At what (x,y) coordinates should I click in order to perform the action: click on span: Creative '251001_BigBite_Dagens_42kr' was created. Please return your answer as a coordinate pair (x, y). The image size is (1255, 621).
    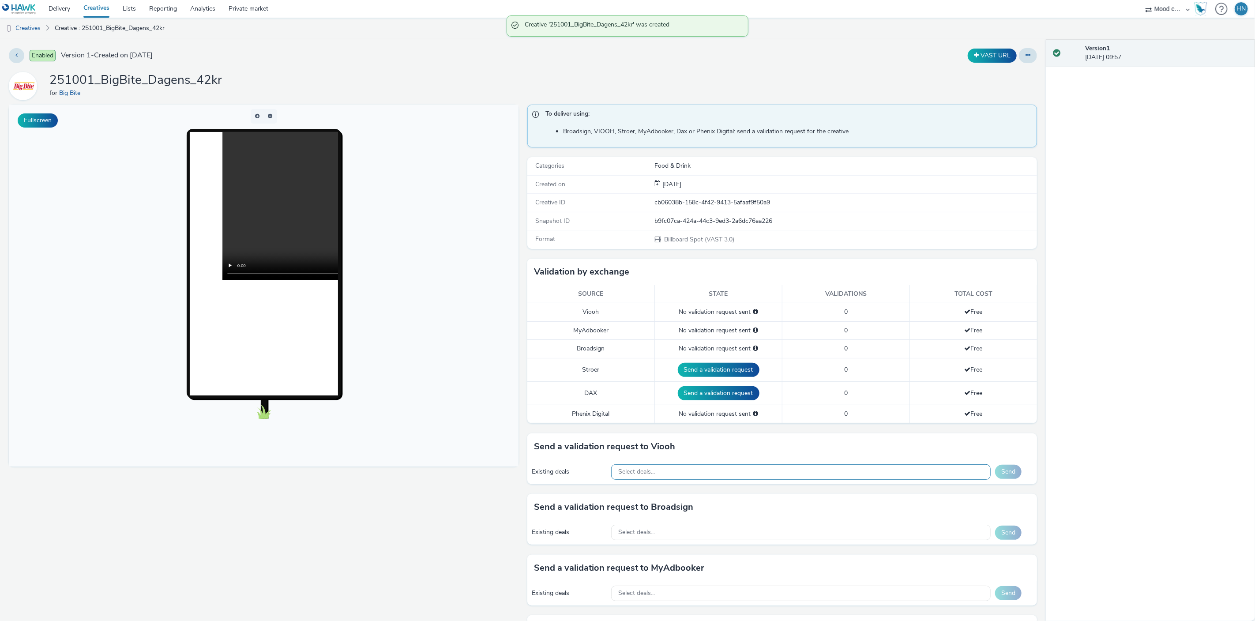
    Looking at the image, I should click on (632, 26).